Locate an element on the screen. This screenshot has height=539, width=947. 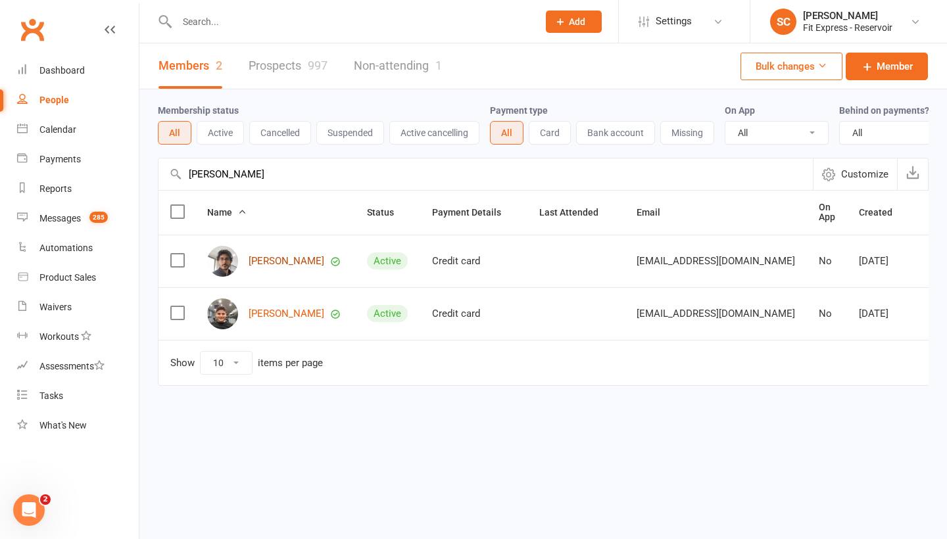
a: Non-attending1 is located at coordinates (398, 66).